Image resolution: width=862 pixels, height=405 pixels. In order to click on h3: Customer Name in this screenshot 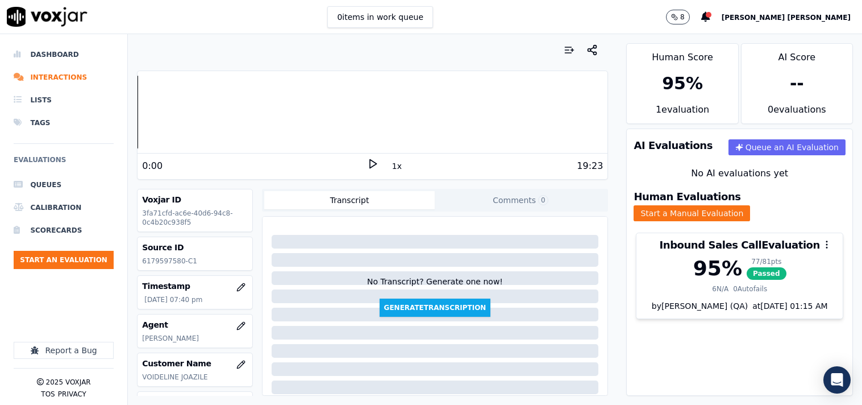, I will do `click(194, 363)`.